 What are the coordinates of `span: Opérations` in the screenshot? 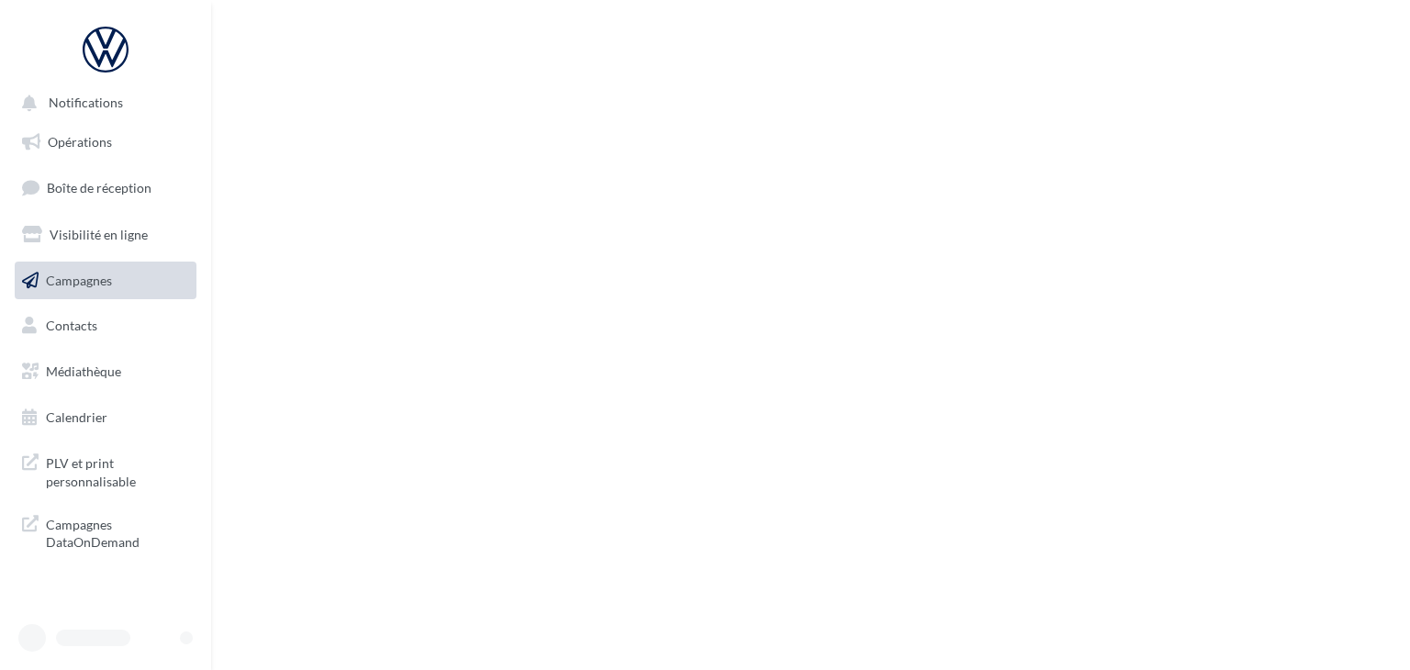 It's located at (80, 141).